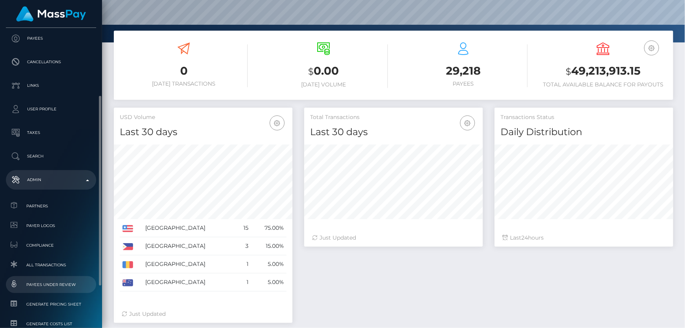  I want to click on span: All Transactions, so click(51, 265).